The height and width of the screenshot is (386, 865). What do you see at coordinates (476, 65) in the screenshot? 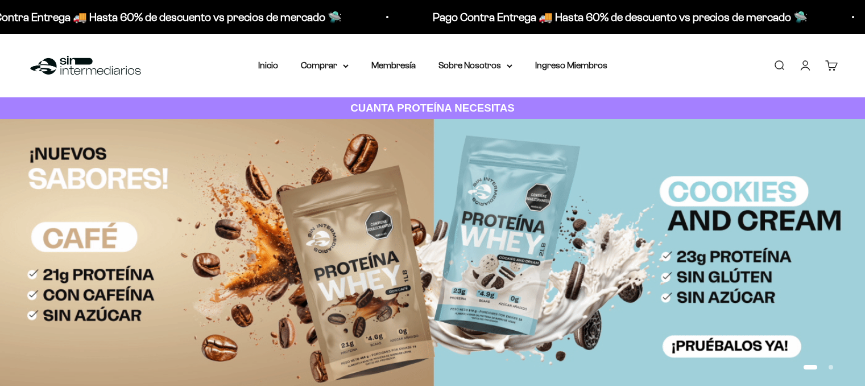
I see `summary: Sobre Nosotros` at bounding box center [476, 65].